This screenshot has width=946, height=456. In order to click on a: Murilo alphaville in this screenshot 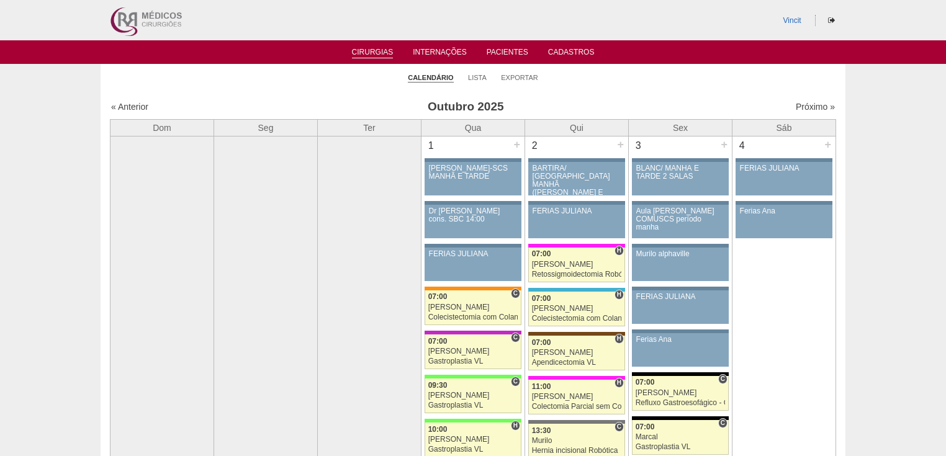, I will do `click(680, 264)`.